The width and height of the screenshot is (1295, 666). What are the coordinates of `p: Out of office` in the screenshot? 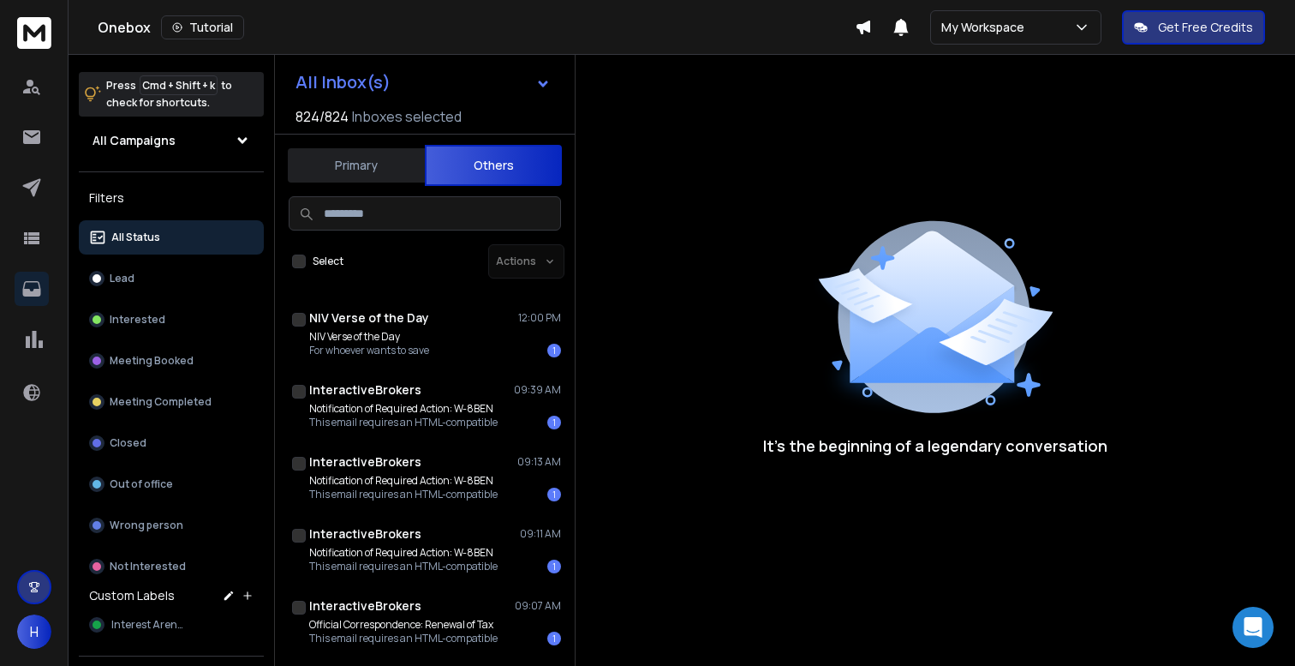 It's located at (141, 484).